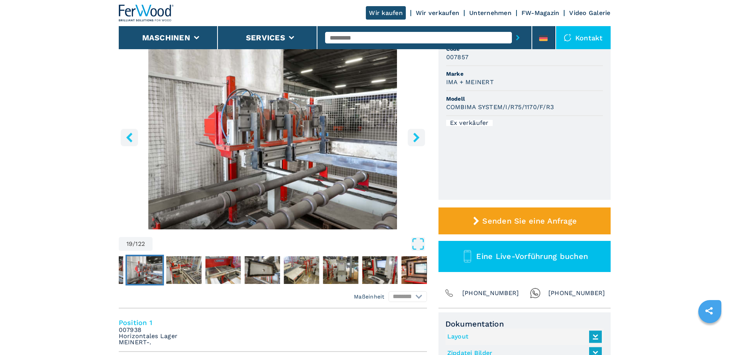 The width and height of the screenshot is (729, 355). Describe the element at coordinates (273, 136) in the screenshot. I see `img: Kantenanleim- und Bearbeitungslinie IMA + MEINERT COMBIMA SYSTEM/I/R75/1170/F/R3` at that location.